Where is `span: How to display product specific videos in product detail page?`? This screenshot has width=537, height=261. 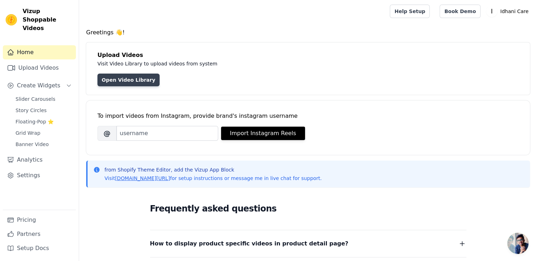
span: How to display product specific videos in product detail page? is located at coordinates (249, 243).